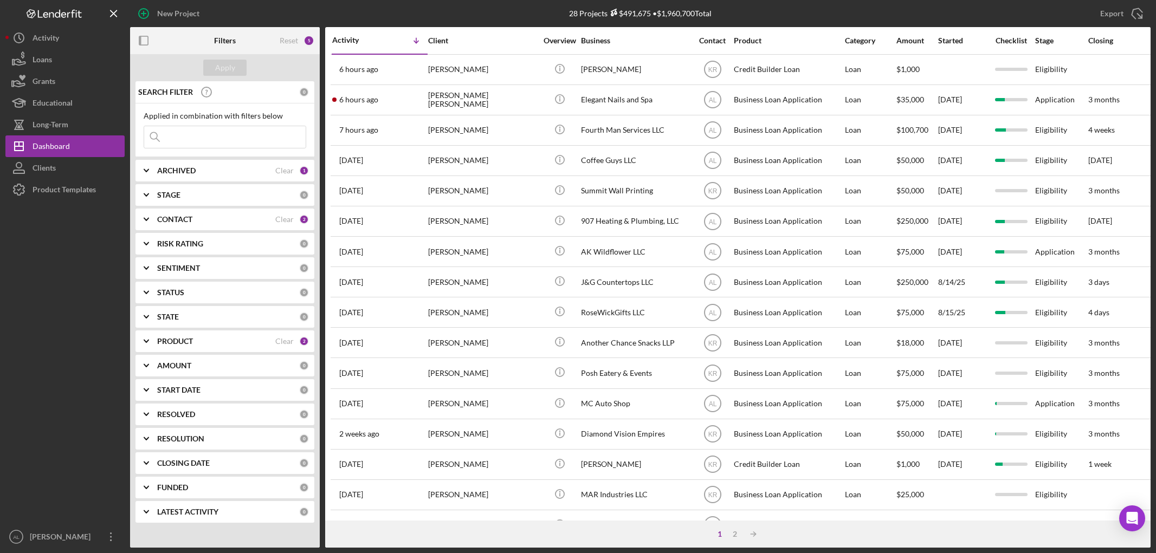 Image resolution: width=1156 pixels, height=553 pixels. What do you see at coordinates (174, 366) in the screenshot?
I see `b: AMOUNT` at bounding box center [174, 366].